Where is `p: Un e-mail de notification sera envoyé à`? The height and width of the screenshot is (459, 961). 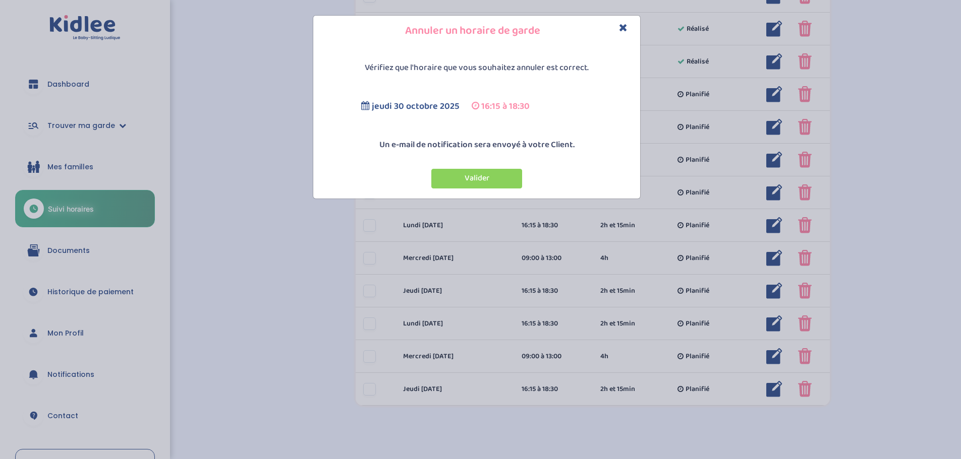 p: Un e-mail de notification sera envoyé à is located at coordinates (477, 145).